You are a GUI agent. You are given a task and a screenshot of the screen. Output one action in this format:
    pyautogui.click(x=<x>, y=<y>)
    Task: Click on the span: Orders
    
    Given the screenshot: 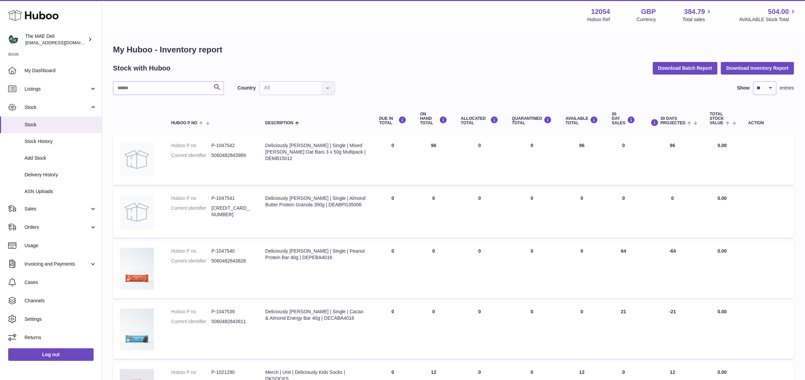 What is the action you would take?
    pyautogui.click(x=57, y=227)
    